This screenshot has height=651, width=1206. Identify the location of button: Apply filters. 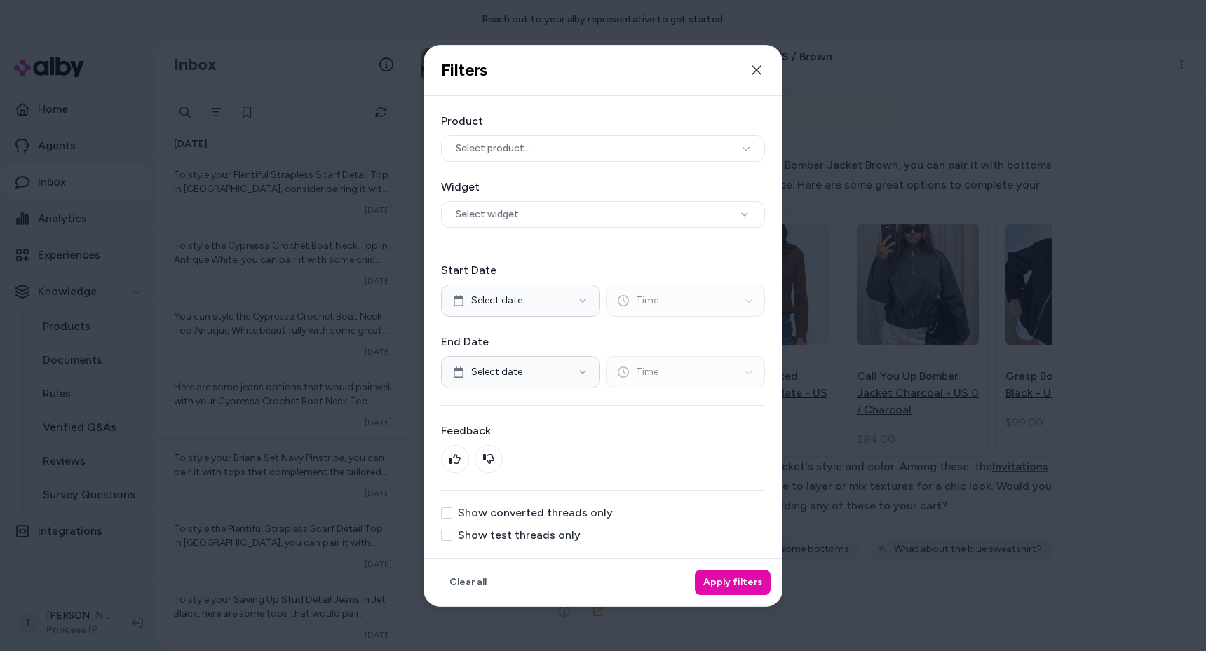
(733, 583).